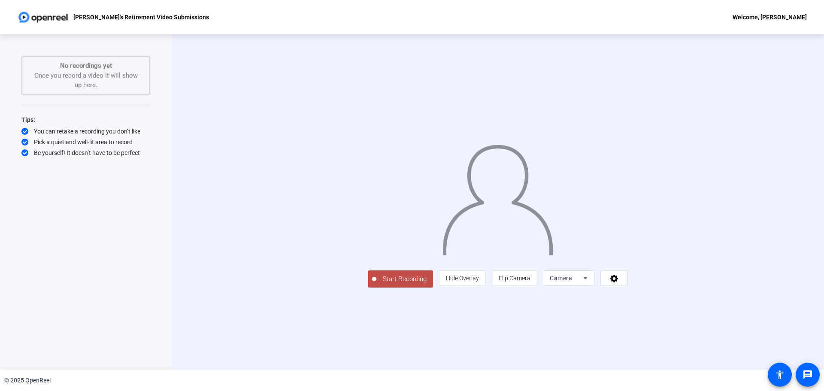  I want to click on span: Start Recording, so click(405, 279).